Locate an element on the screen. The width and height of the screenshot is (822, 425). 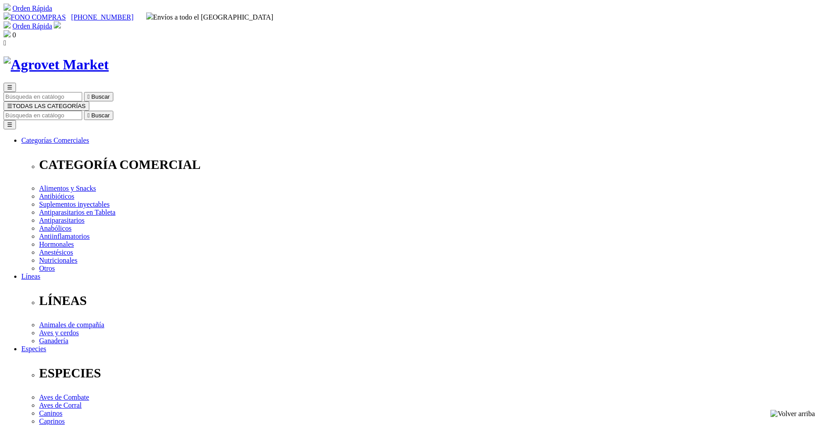
span: Antibióticos is located at coordinates (56, 196).